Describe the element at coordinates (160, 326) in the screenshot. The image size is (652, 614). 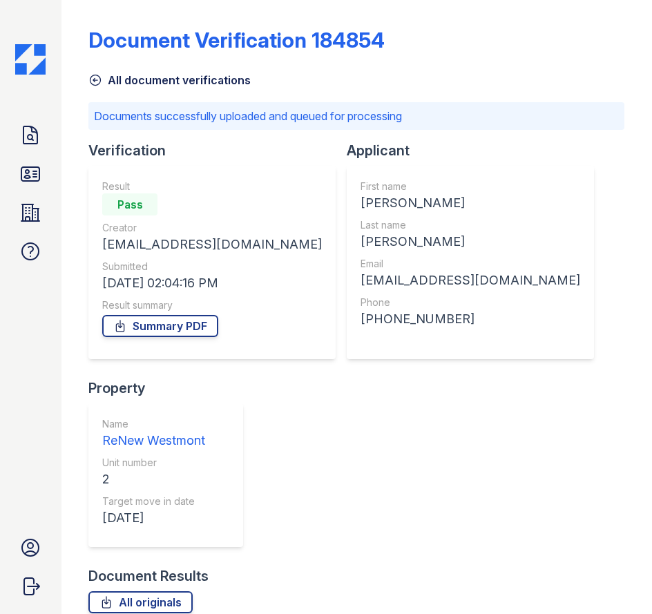
I see `a: Summary PDF` at that location.